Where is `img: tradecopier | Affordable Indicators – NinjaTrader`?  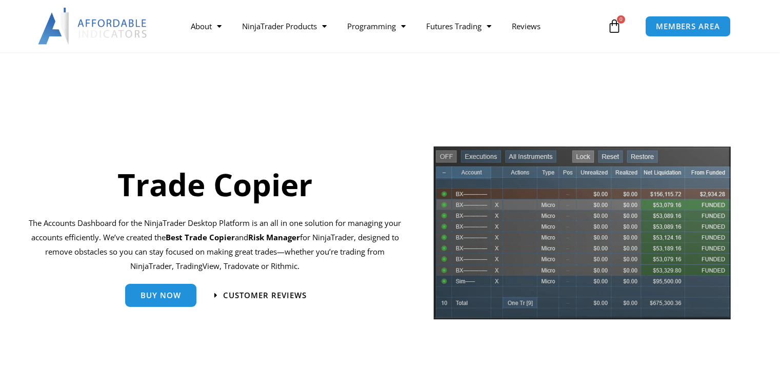 img: tradecopier | Affordable Indicators – NinjaTrader is located at coordinates (582, 236).